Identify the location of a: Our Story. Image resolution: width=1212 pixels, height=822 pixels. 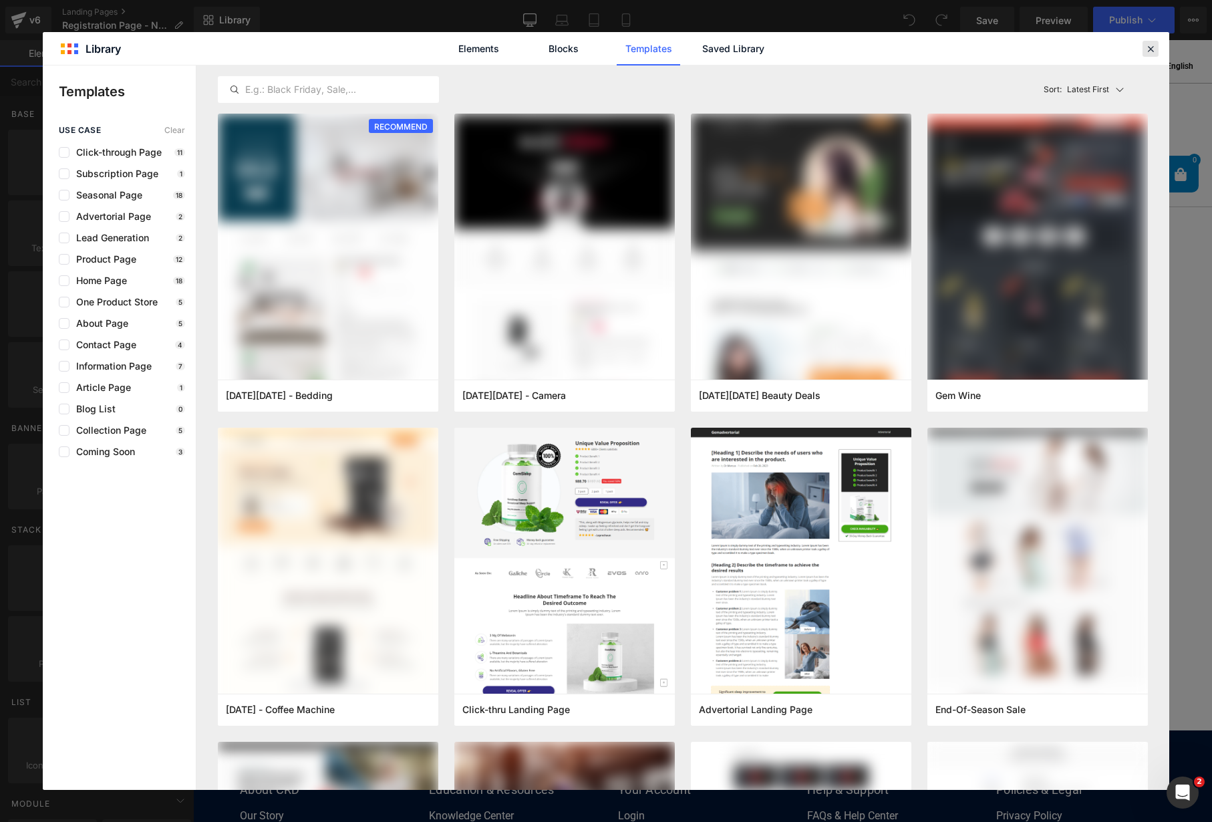
(69, 775).